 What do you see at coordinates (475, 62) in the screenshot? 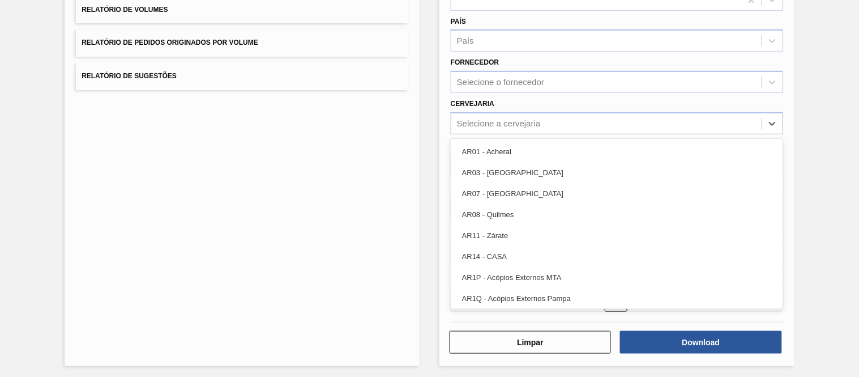
I see `label: Fornecedor` at bounding box center [475, 62].